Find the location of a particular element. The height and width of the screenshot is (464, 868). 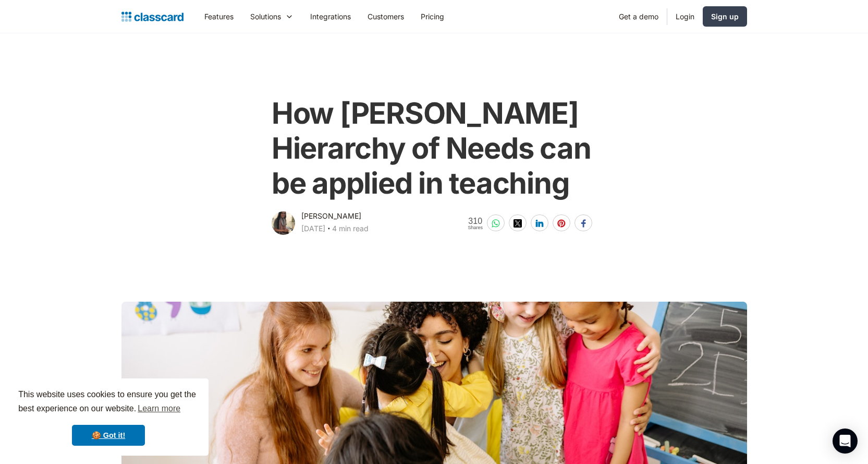

img: whatsapp-white sharing button is located at coordinates (496, 223).